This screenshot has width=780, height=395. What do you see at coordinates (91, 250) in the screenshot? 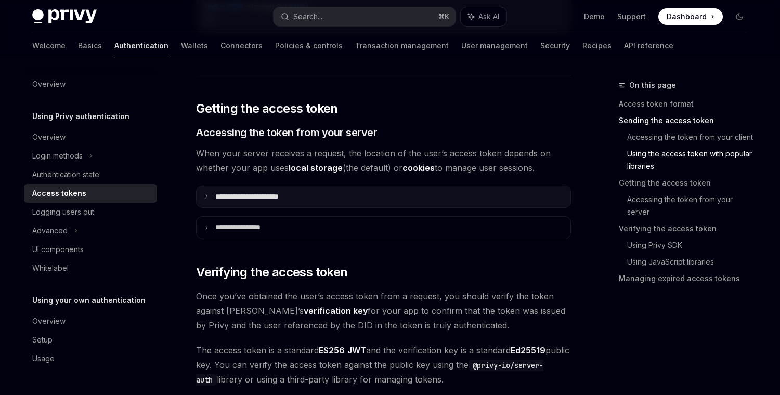
I see `a: UI components` at bounding box center [91, 250].